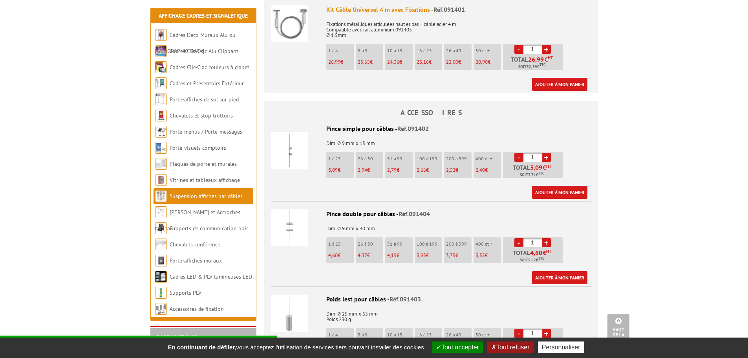 This screenshot has height=358, width=748. What do you see at coordinates (423, 62) in the screenshot?
I see `span: 23,16` at bounding box center [423, 62].